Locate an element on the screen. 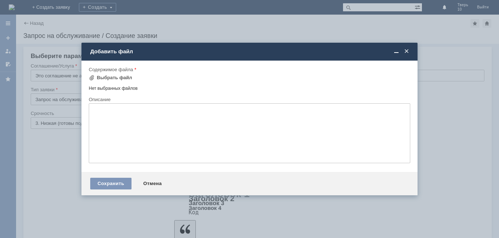 The width and height of the screenshot is (499, 238). span: Свернуть (Ctrl + M) is located at coordinates (397, 52).